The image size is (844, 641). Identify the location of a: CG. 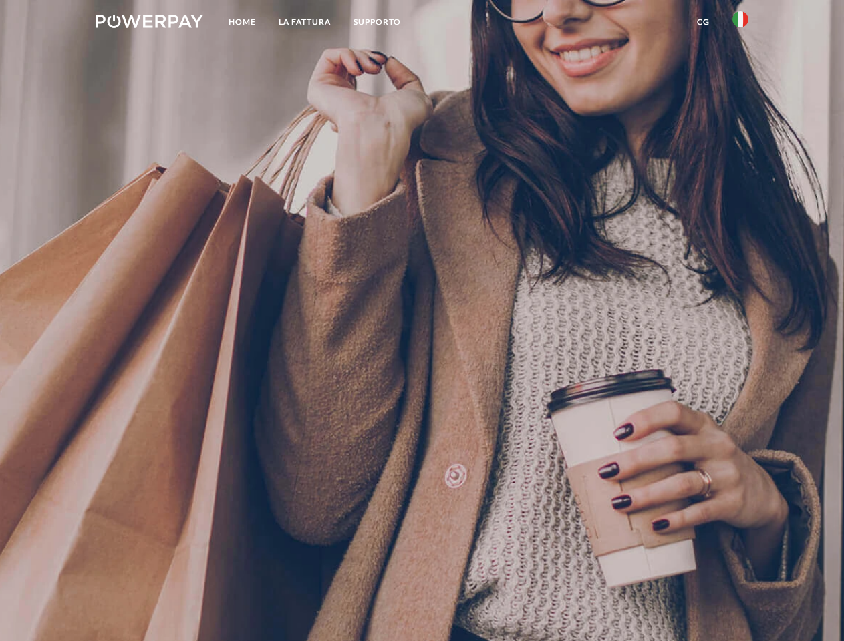
(703, 22).